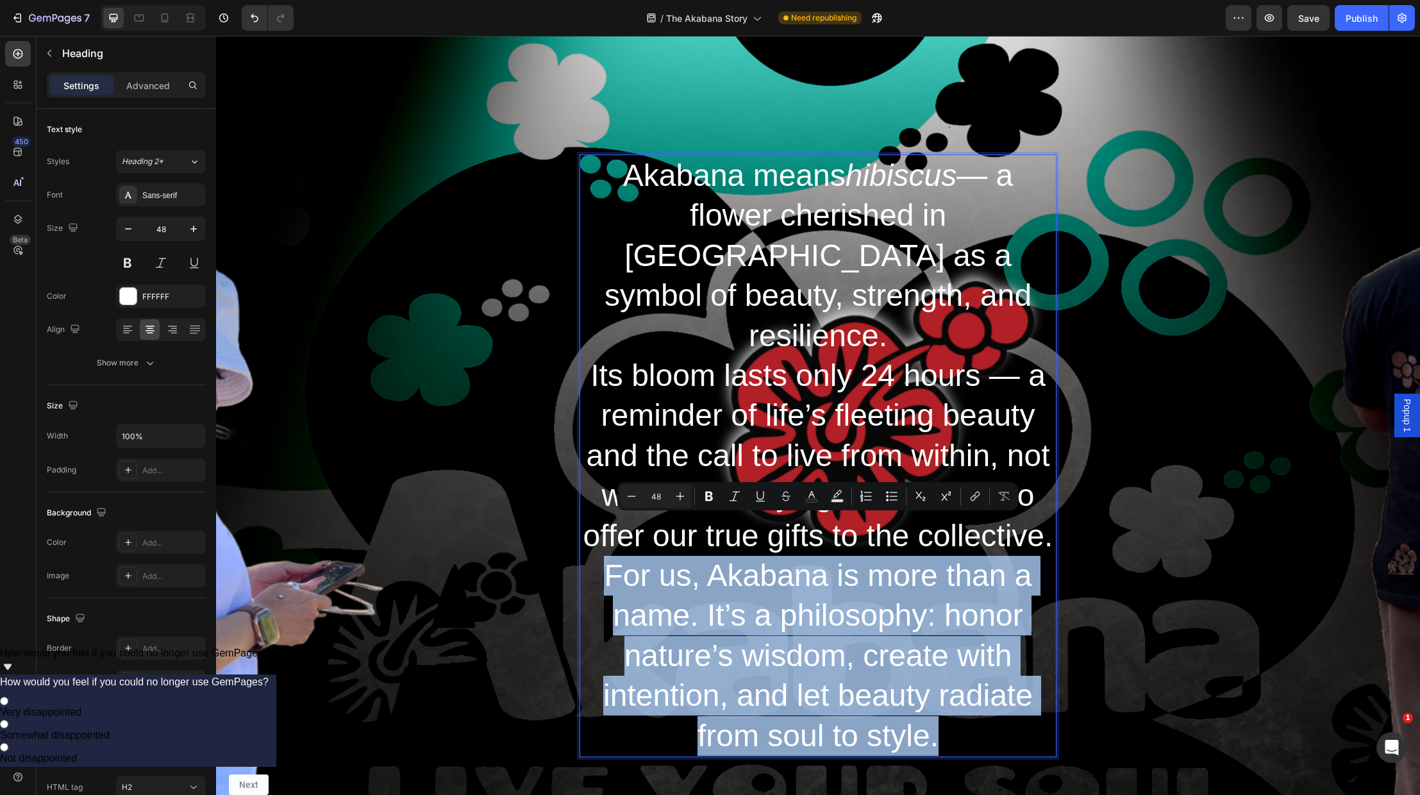  What do you see at coordinates (81, 85) in the screenshot?
I see `p: Settings` at bounding box center [81, 85].